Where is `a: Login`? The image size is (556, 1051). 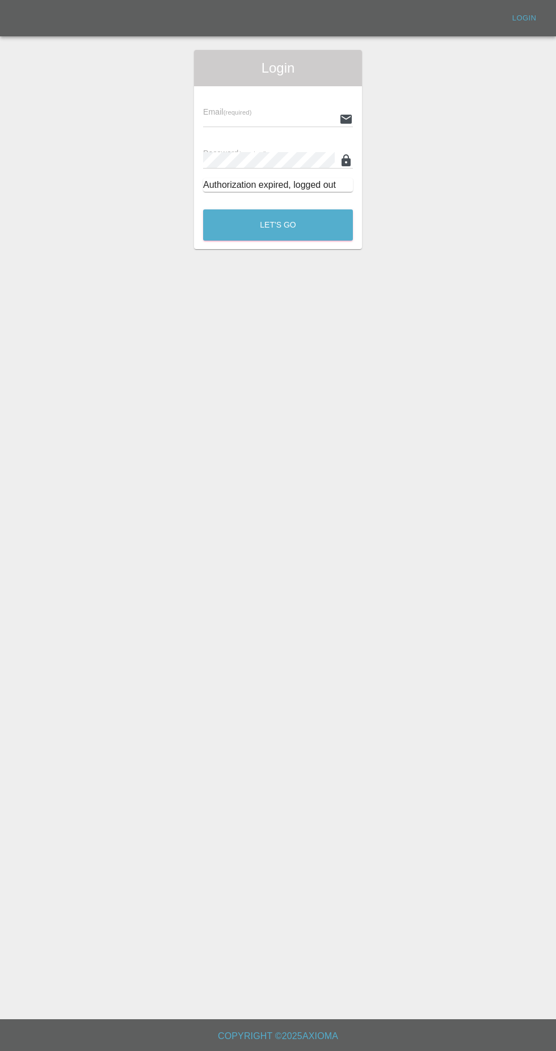 a: Login is located at coordinates (524, 18).